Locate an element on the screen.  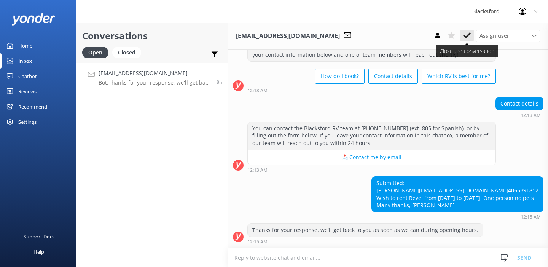
a: Closed is located at coordinates (129, 52).